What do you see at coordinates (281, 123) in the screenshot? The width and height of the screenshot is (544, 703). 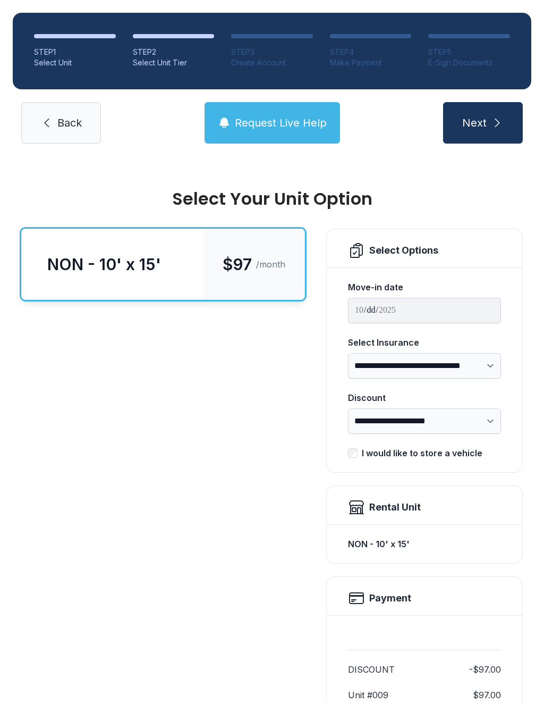 I see `span: Request Live Help` at bounding box center [281, 123].